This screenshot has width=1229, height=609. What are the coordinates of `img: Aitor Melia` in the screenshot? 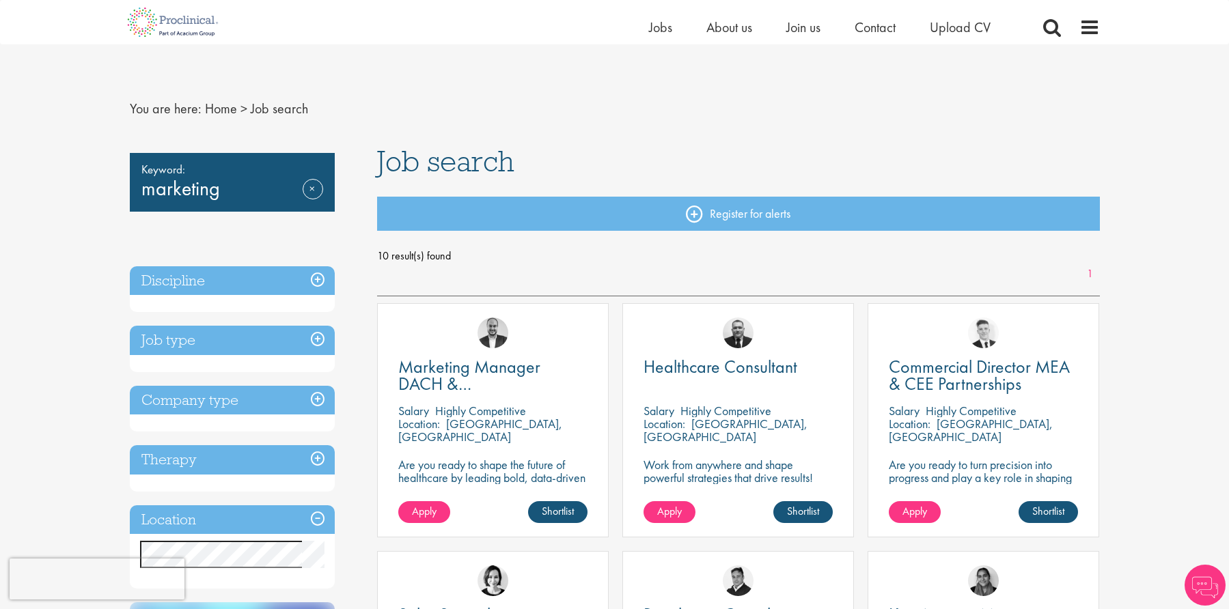 It's located at (493, 333).